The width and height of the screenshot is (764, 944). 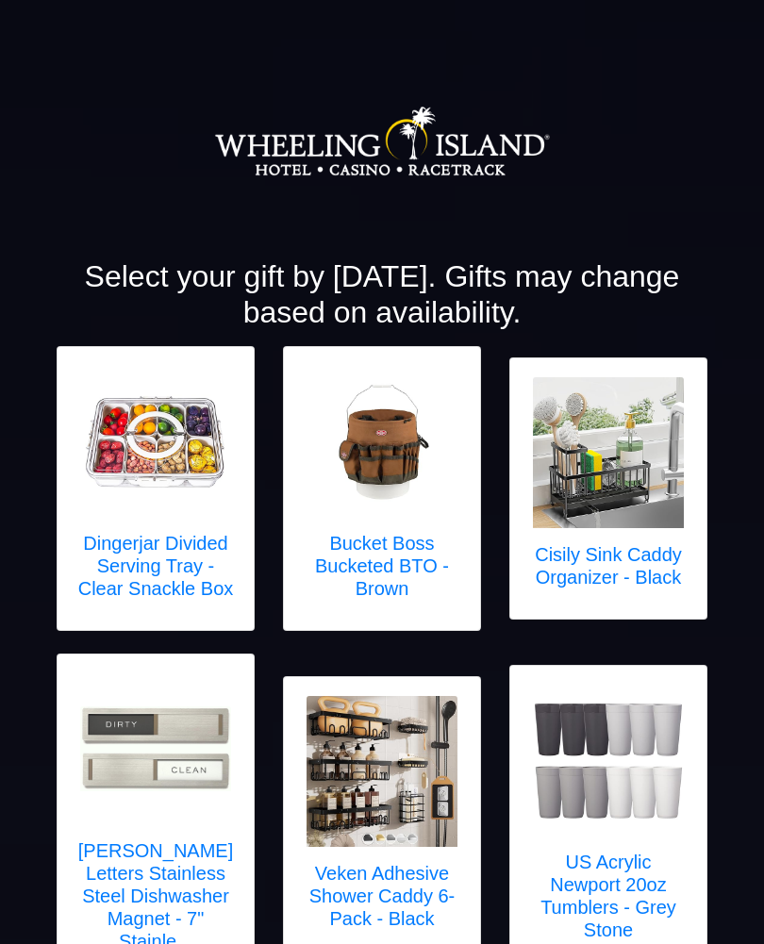 What do you see at coordinates (608, 896) in the screenshot?
I see `h5: US Acrylic Newport 20oz Tumblers - Grey Stone` at bounding box center [608, 896].